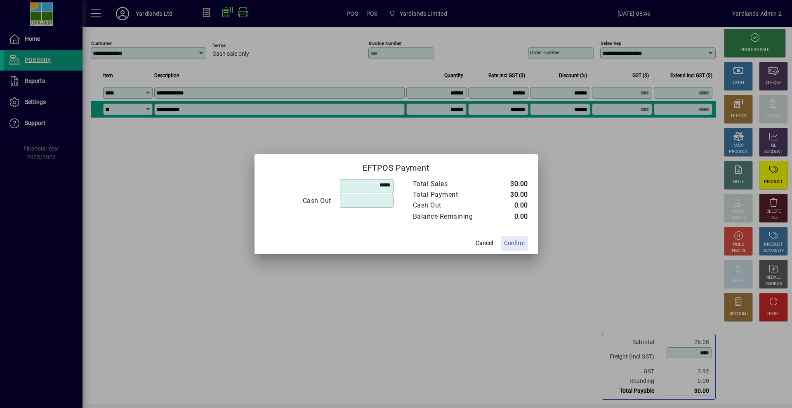 The width and height of the screenshot is (792, 408). Describe the element at coordinates (514, 243) in the screenshot. I see `span: Confirm` at that location.